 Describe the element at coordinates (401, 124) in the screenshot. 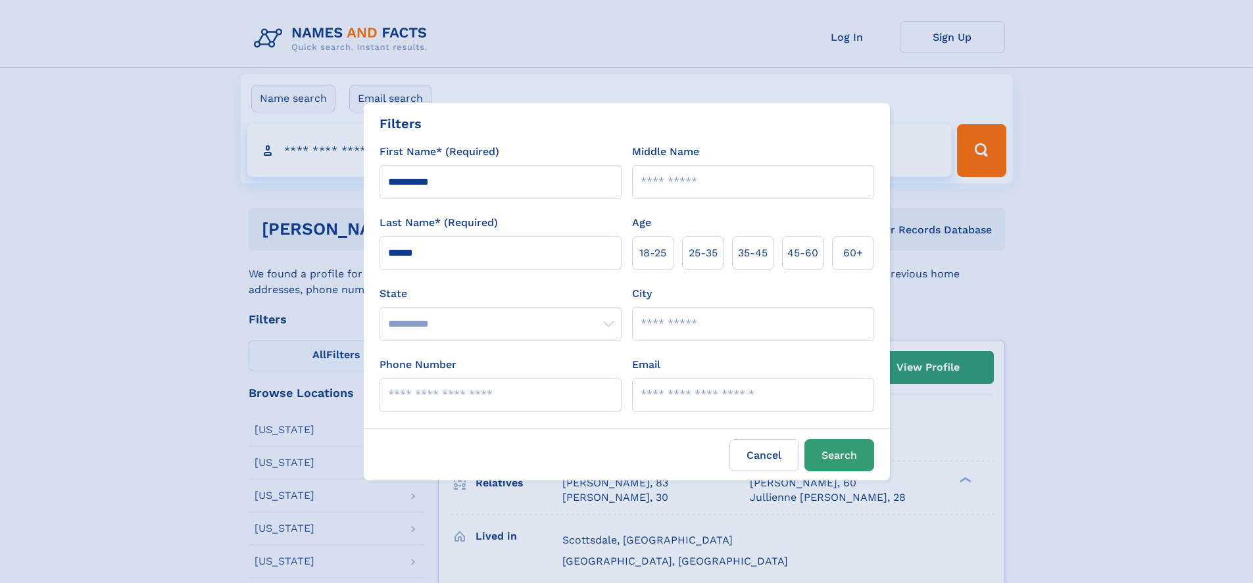

I see `div: Filters` at that location.